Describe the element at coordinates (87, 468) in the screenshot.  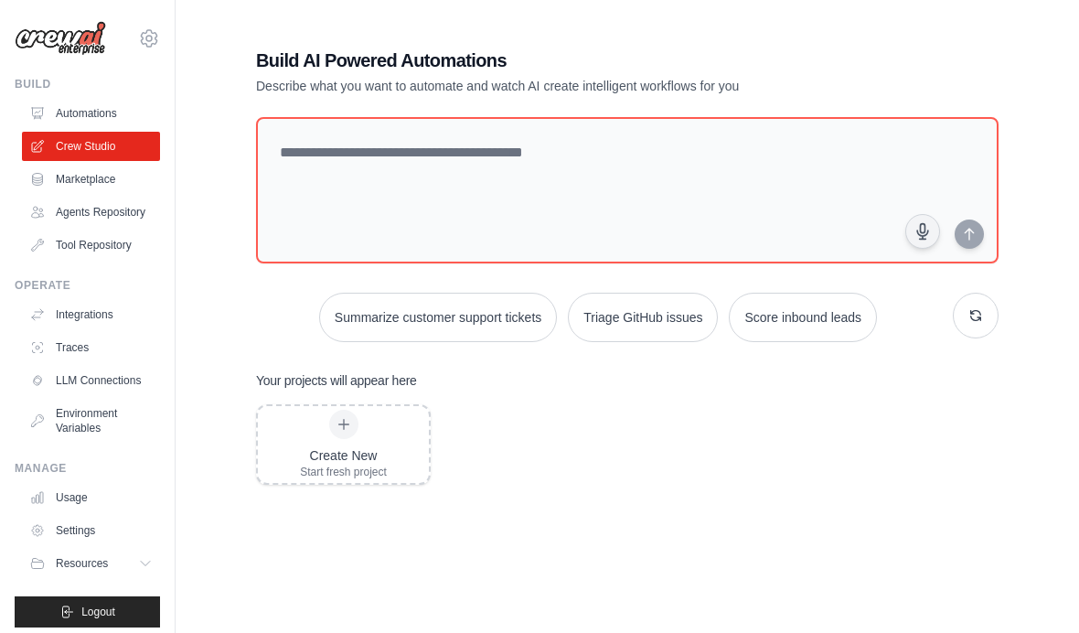
I see `div: Manage` at that location.